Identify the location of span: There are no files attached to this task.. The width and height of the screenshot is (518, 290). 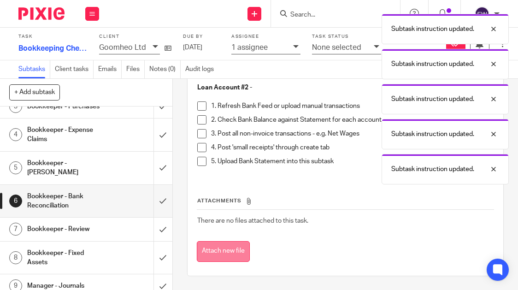
(252, 221).